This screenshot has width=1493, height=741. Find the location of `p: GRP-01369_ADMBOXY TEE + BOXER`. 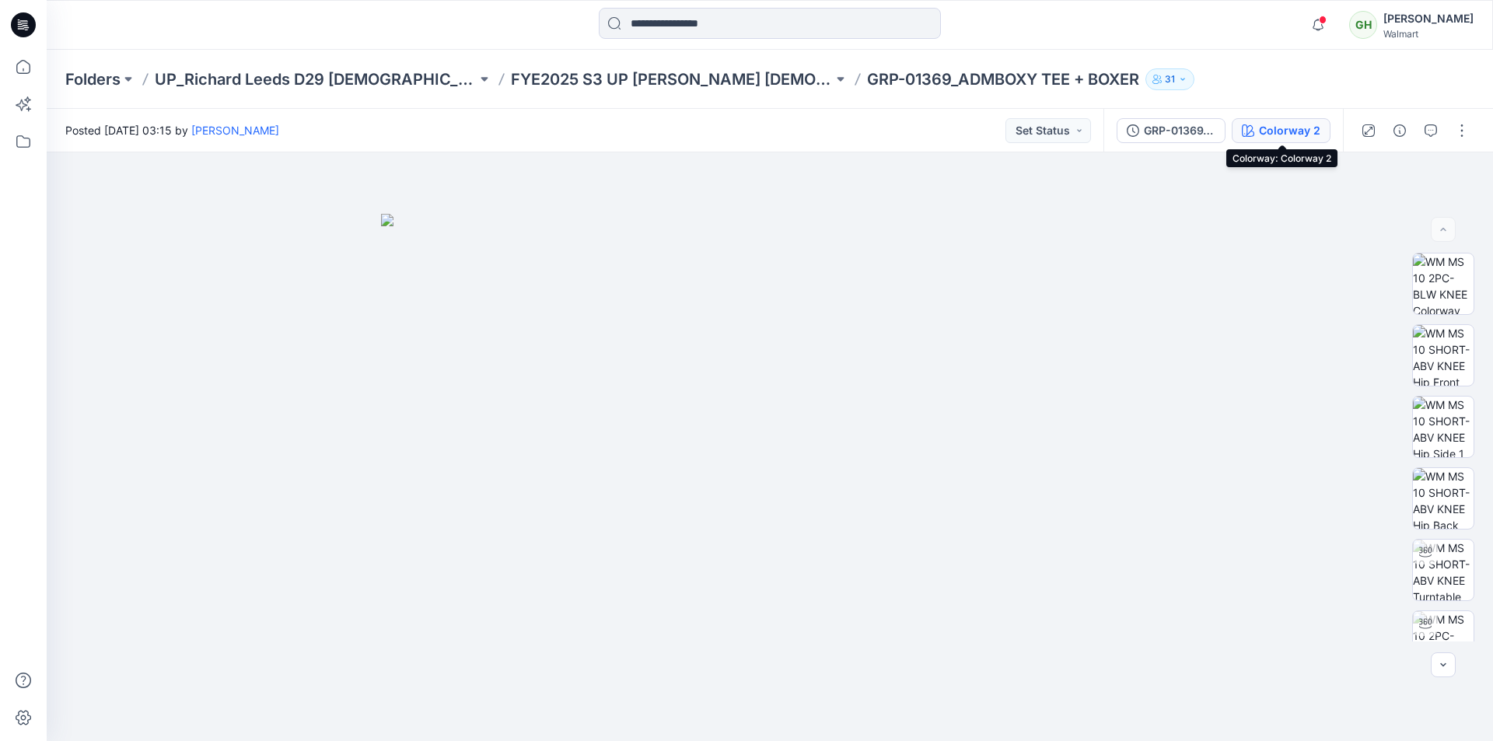

p: GRP-01369_ADMBOXY TEE + BOXER is located at coordinates (1003, 79).